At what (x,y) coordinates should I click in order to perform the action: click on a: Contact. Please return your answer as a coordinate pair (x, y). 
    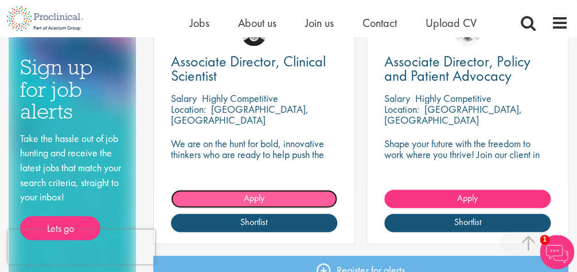
    Looking at the image, I should click on (379, 23).